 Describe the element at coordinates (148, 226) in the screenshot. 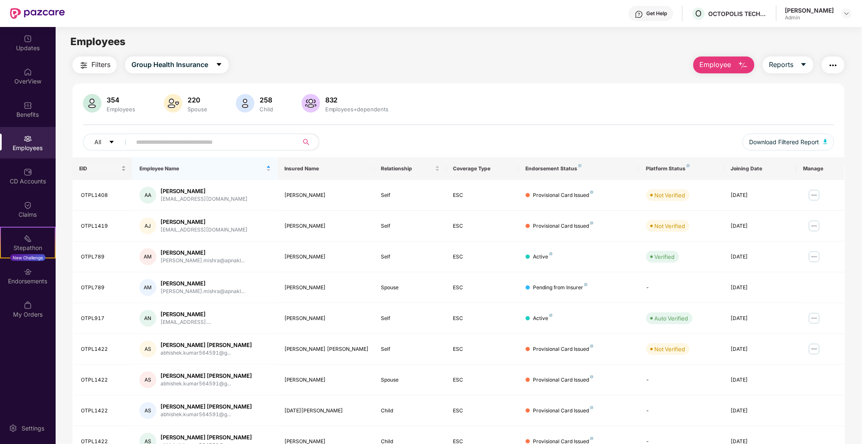

I see `div: AJ` at that location.